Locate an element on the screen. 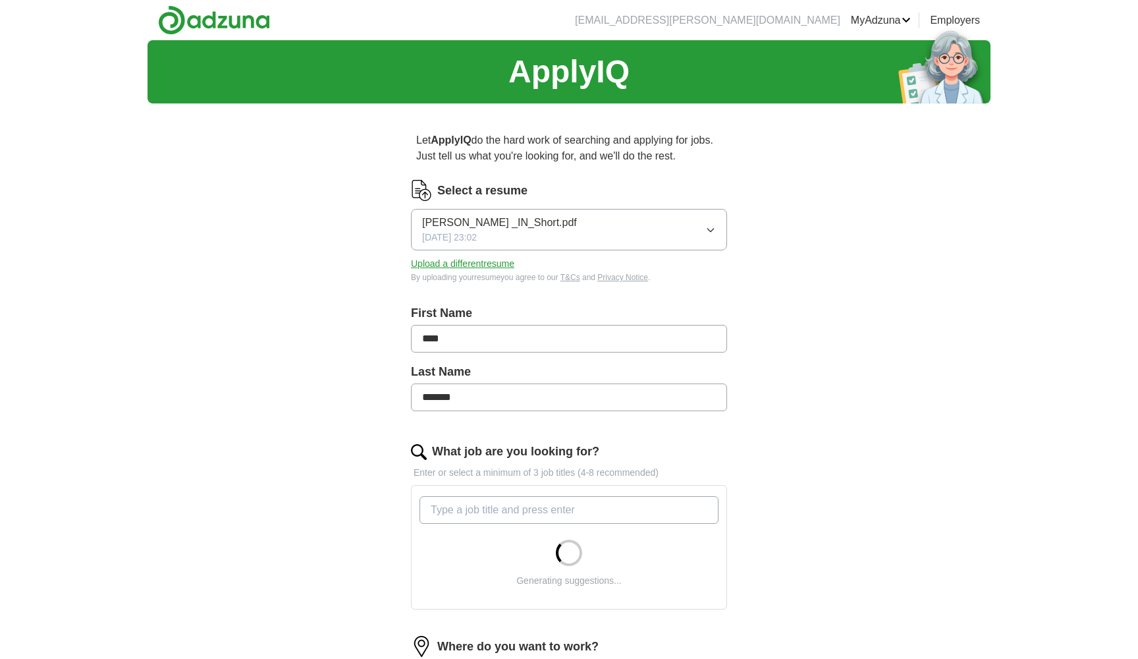 The width and height of the screenshot is (1138, 659). img: Adzuna logo is located at coordinates (214, 20).